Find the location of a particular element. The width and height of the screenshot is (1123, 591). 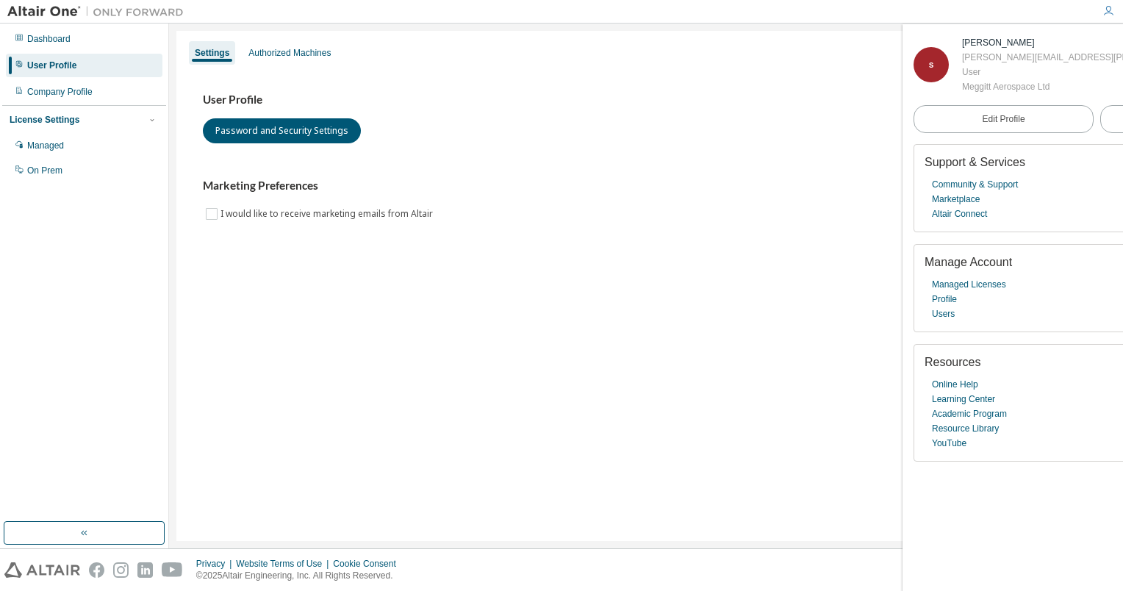

div: Authorized Machines is located at coordinates (290, 53).